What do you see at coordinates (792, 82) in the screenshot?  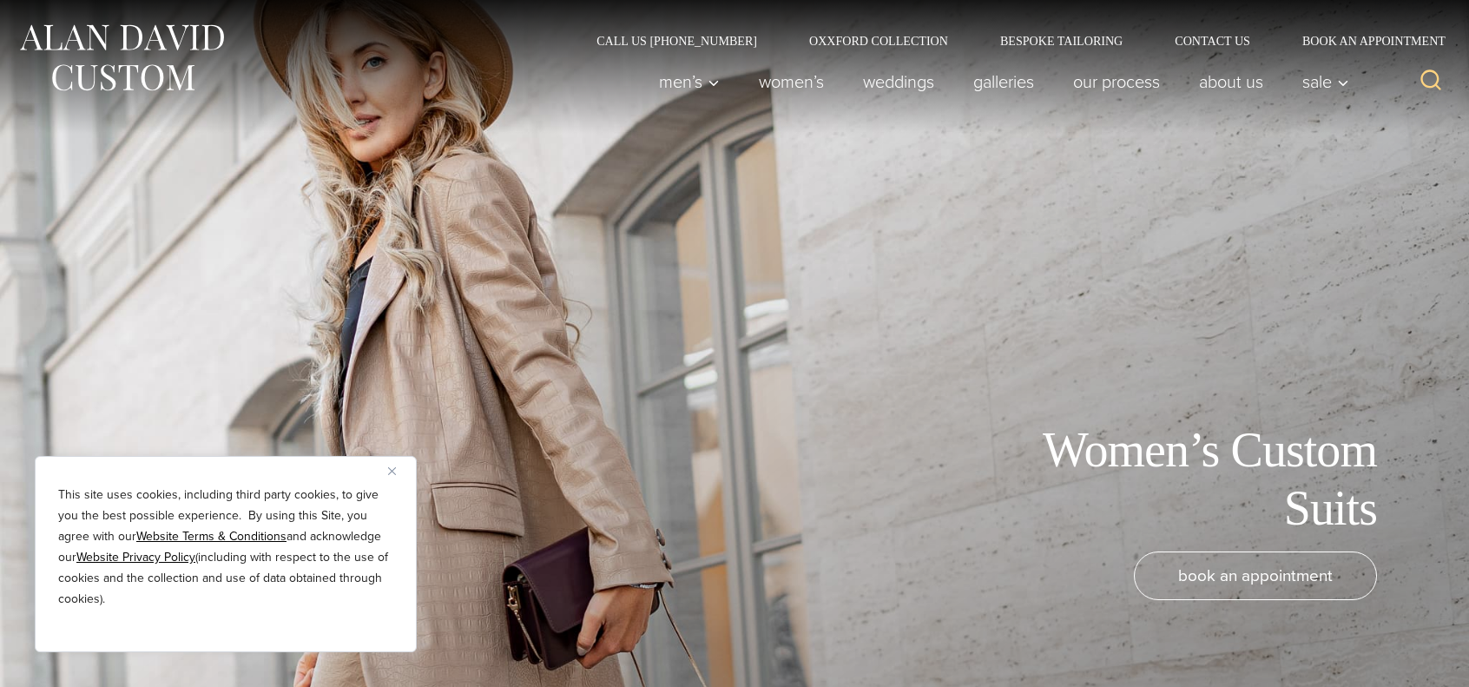 I see `a: Women’s` at bounding box center [792, 82].